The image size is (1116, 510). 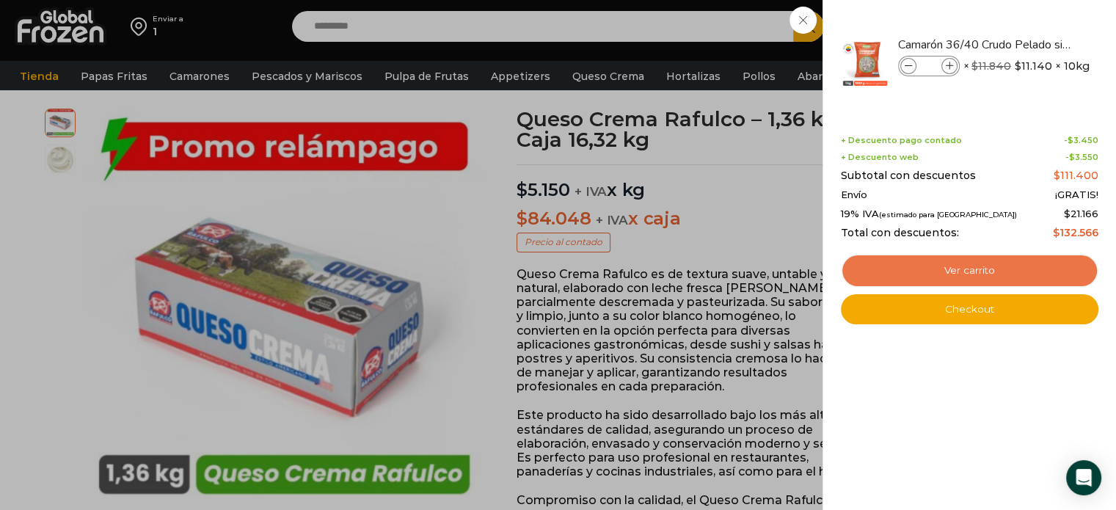 I want to click on a: Ver carrito, so click(x=970, y=271).